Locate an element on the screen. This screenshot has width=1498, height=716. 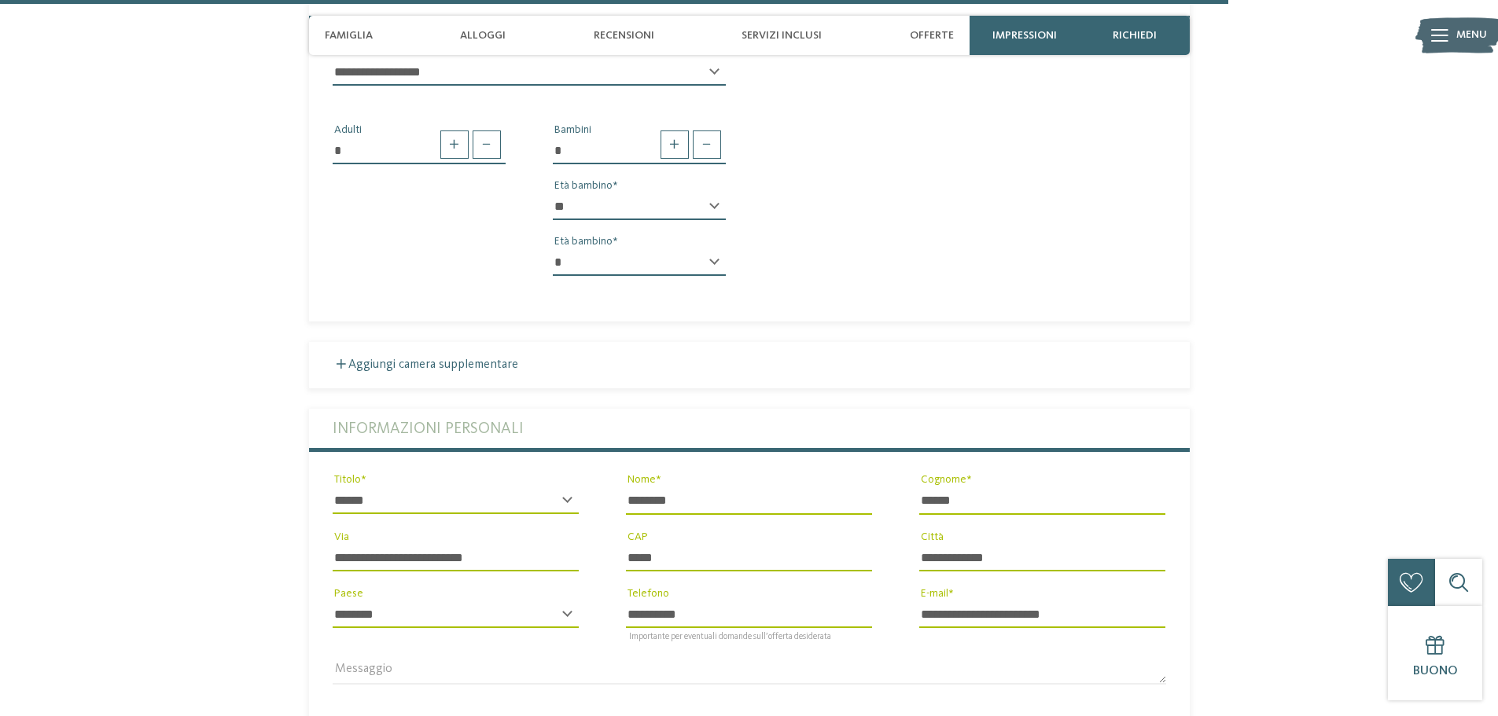
span: Servizi inclusi is located at coordinates (782, 35).